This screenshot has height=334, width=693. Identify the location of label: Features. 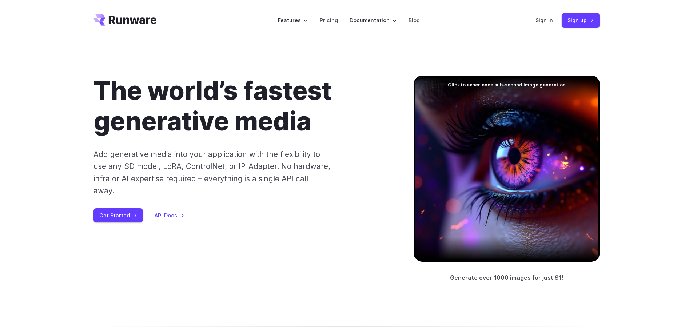
(293, 20).